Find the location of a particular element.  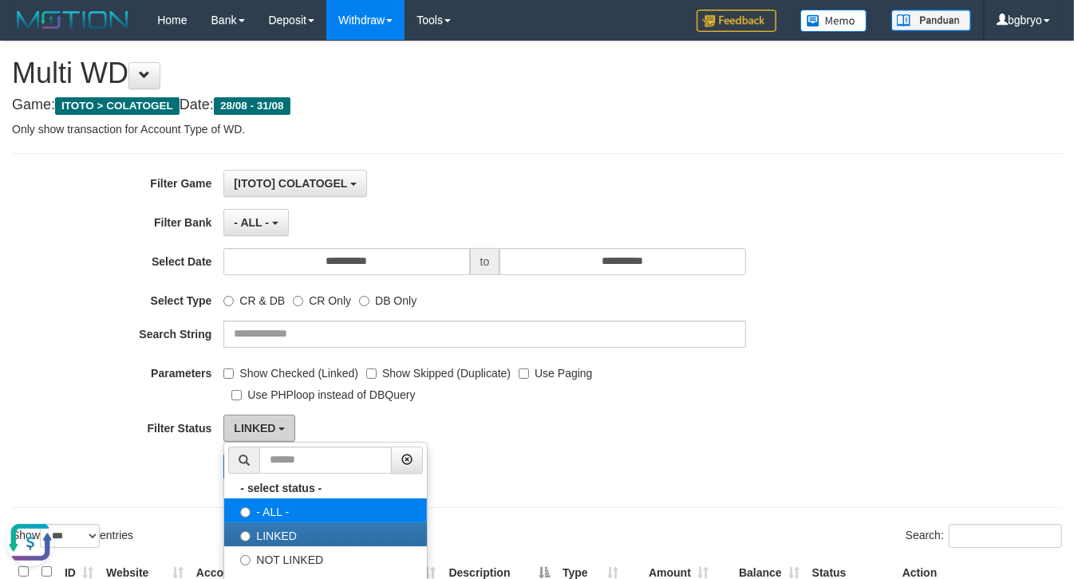

input: Use Paging is located at coordinates (523, 373).